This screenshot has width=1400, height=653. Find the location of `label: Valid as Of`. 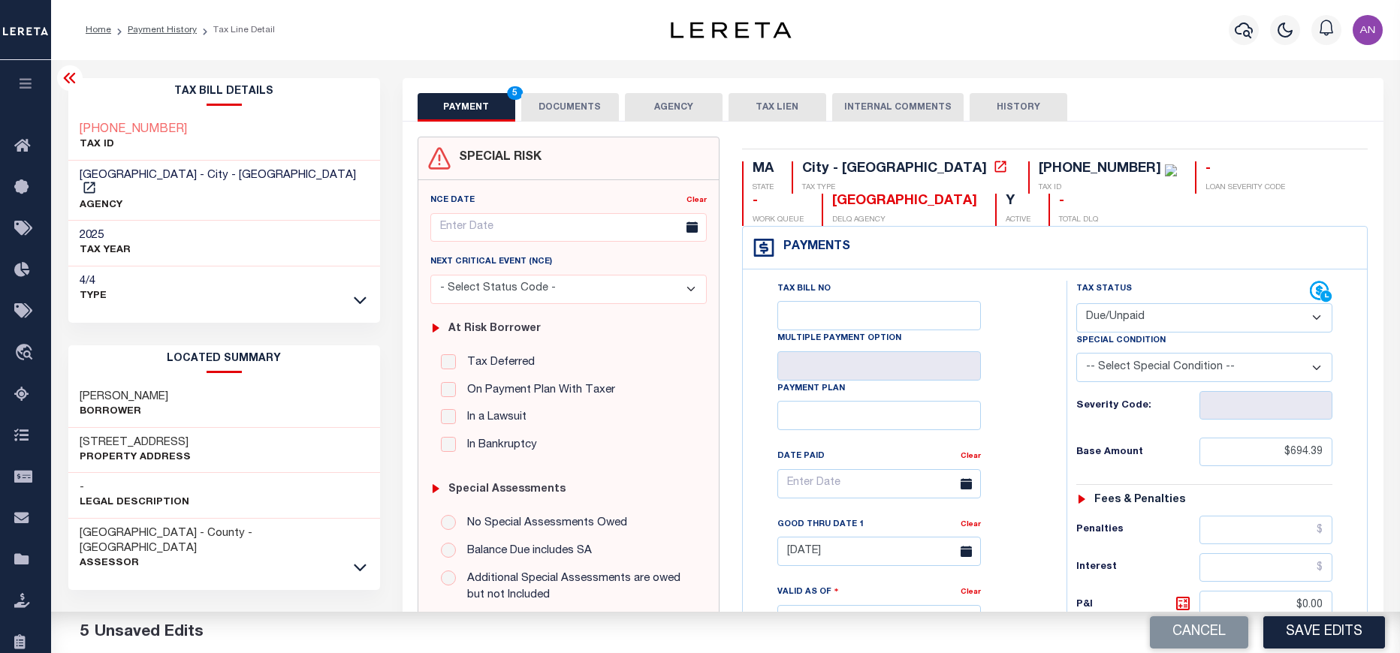

label: Valid as Of is located at coordinates (808, 592).